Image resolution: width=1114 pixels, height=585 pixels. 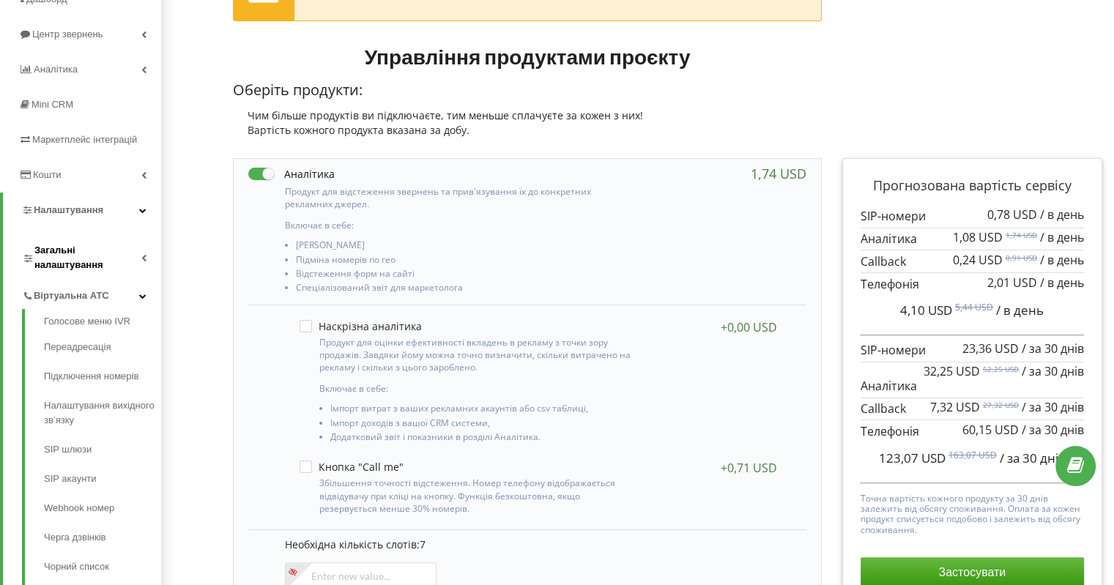 What do you see at coordinates (467, 275) in the screenshot?
I see `li: Відстеження форм на сайті` at bounding box center [467, 275].